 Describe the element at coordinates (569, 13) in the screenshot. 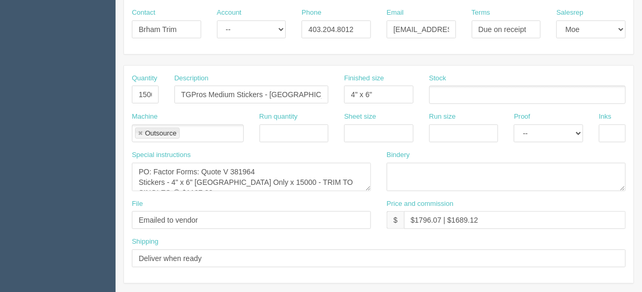

I see `label: Salesrep` at that location.